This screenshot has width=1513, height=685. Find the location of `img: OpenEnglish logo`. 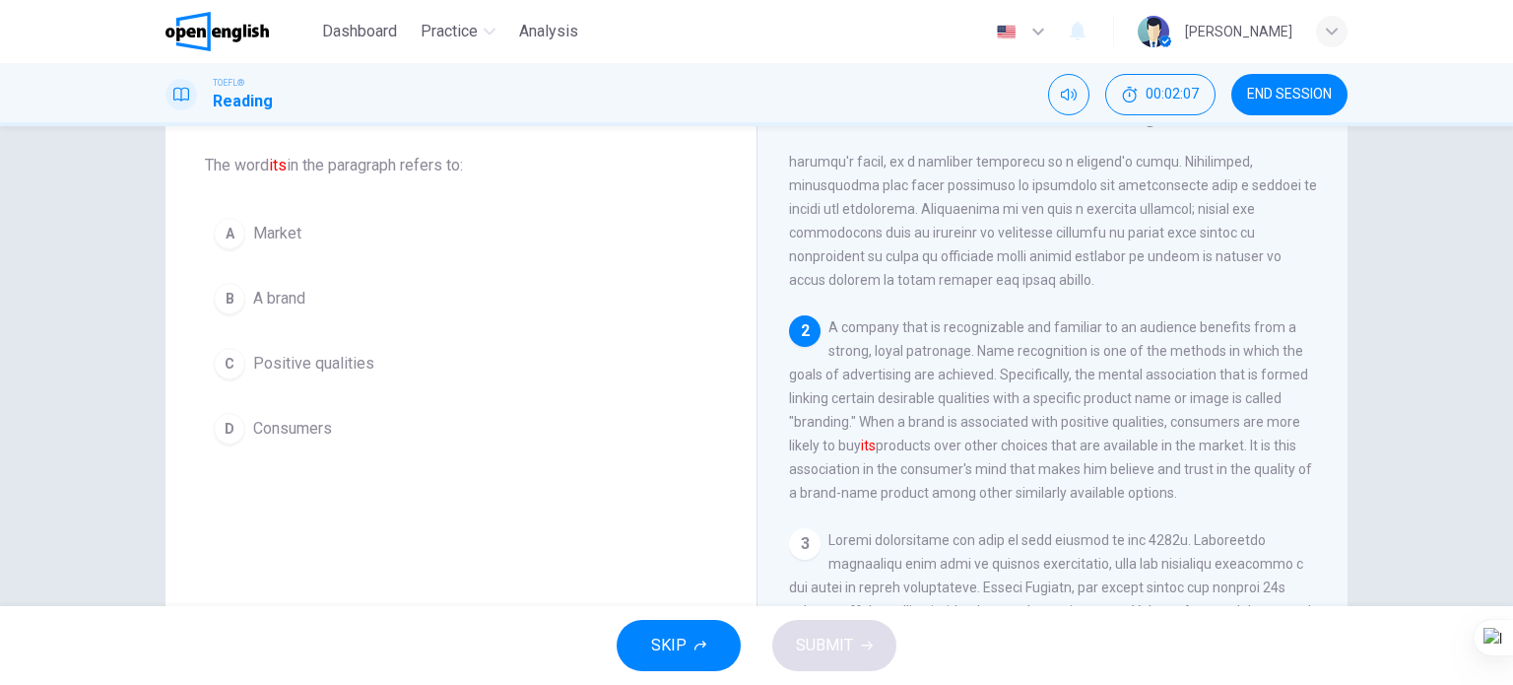

img: OpenEnglish logo is located at coordinates (217, 32).